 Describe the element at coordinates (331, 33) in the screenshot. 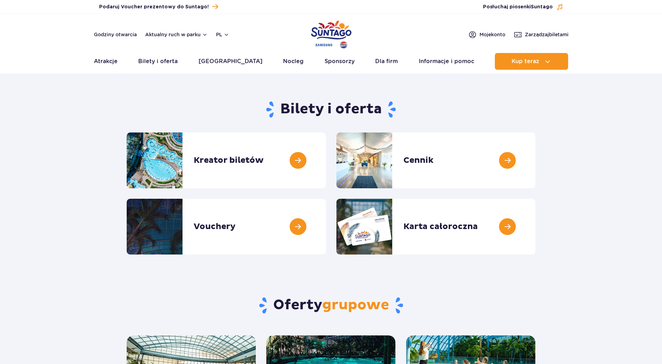

I see `a: Park of Poland` at that location.